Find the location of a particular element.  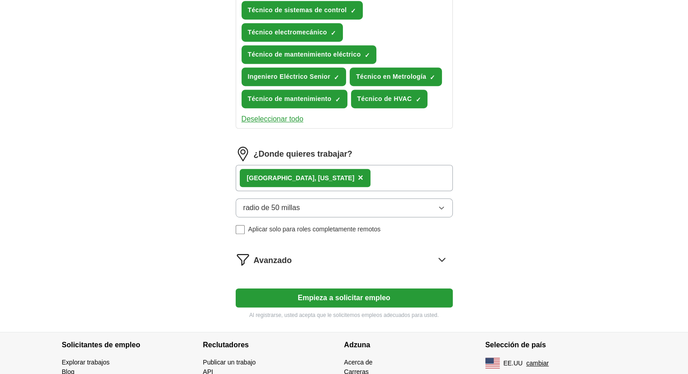

font: cambiar is located at coordinates (538, 363).